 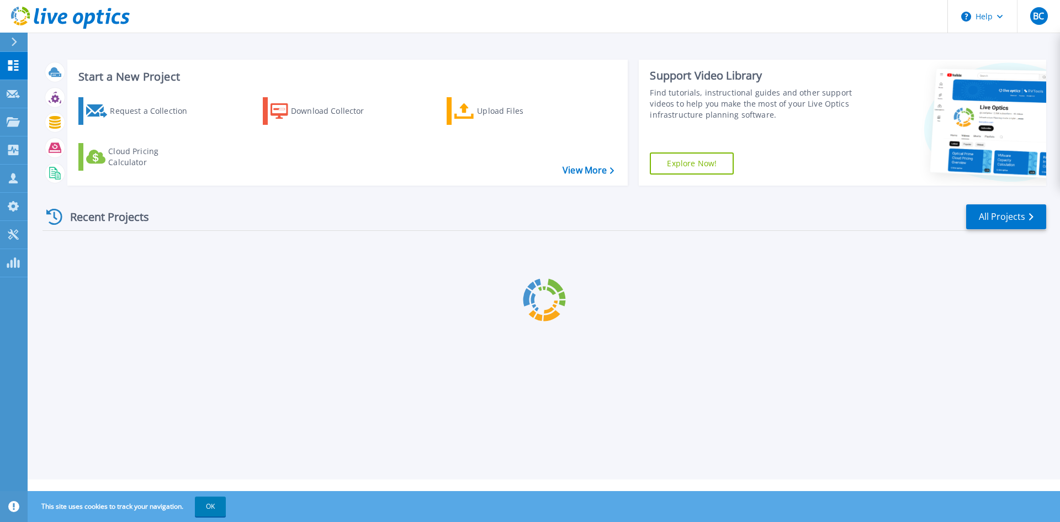 What do you see at coordinates (140, 111) in the screenshot?
I see `a: Request a Collection` at bounding box center [140, 111].